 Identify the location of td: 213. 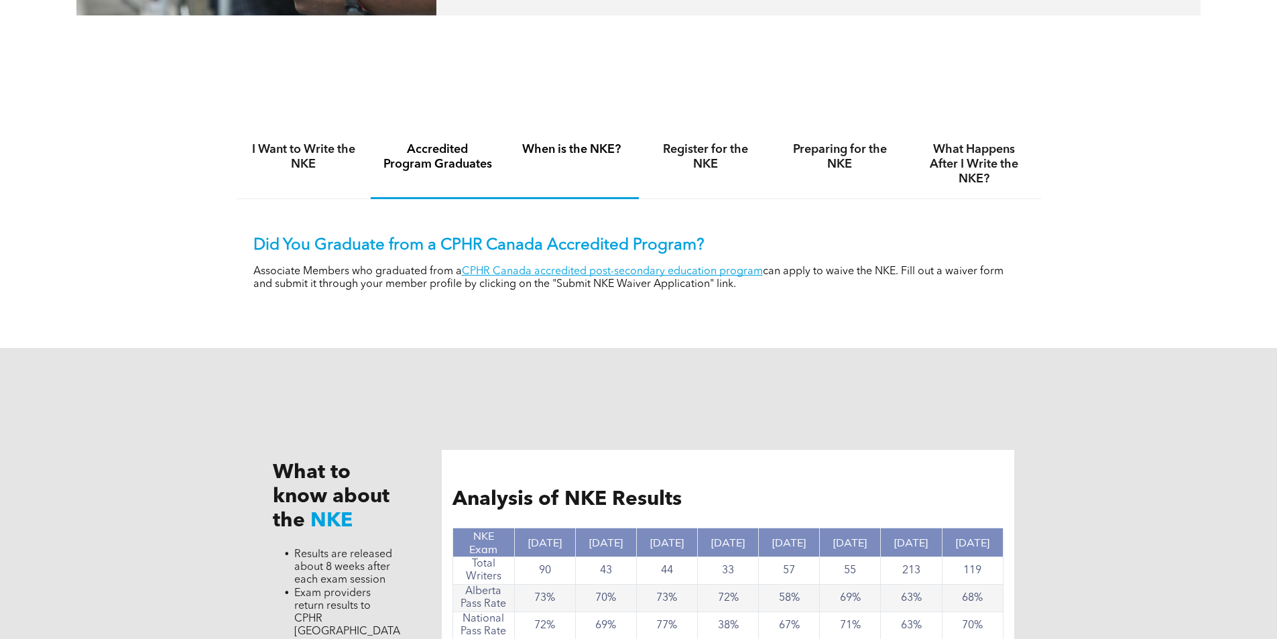
(911, 570).